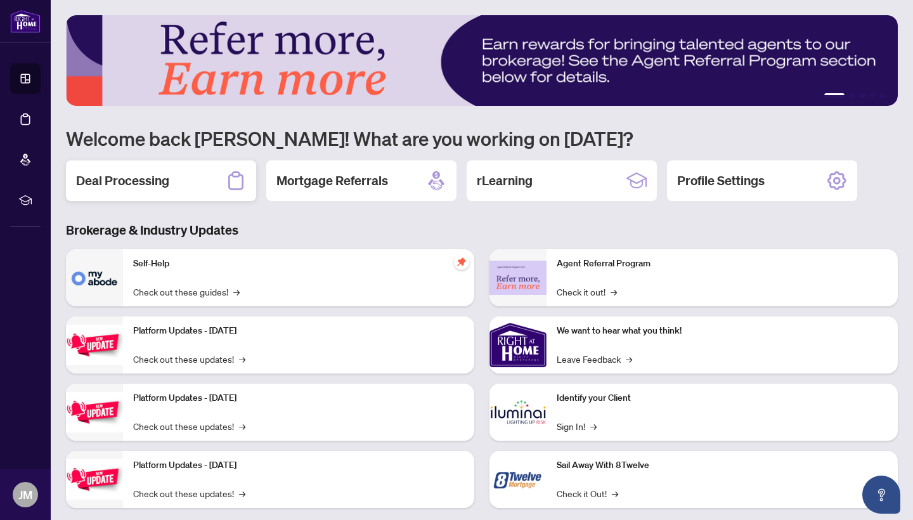 The height and width of the screenshot is (520, 913). I want to click on a: Sign In!→, so click(577, 426).